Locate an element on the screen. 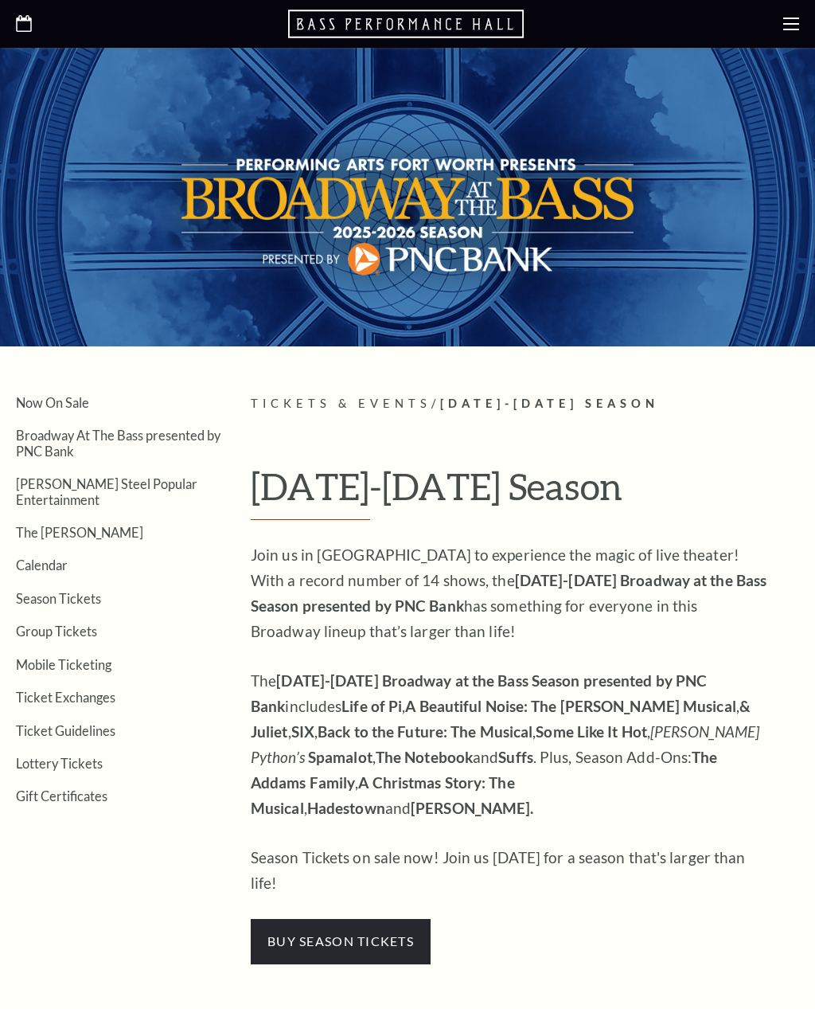 The height and width of the screenshot is (1009, 815). strong: The Notebook is located at coordinates (424, 756).